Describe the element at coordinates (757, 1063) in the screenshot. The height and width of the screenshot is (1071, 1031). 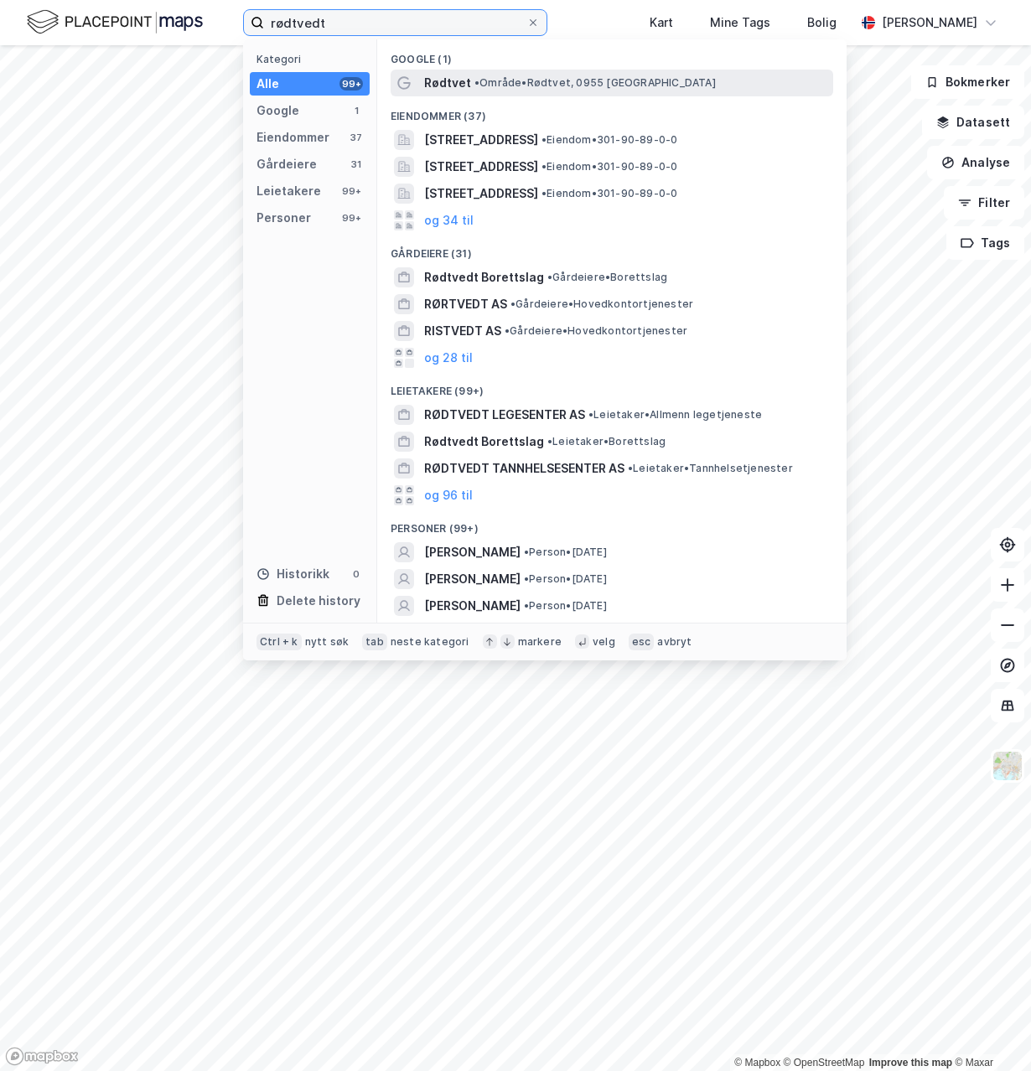
I see `a: Mapbox` at that location.